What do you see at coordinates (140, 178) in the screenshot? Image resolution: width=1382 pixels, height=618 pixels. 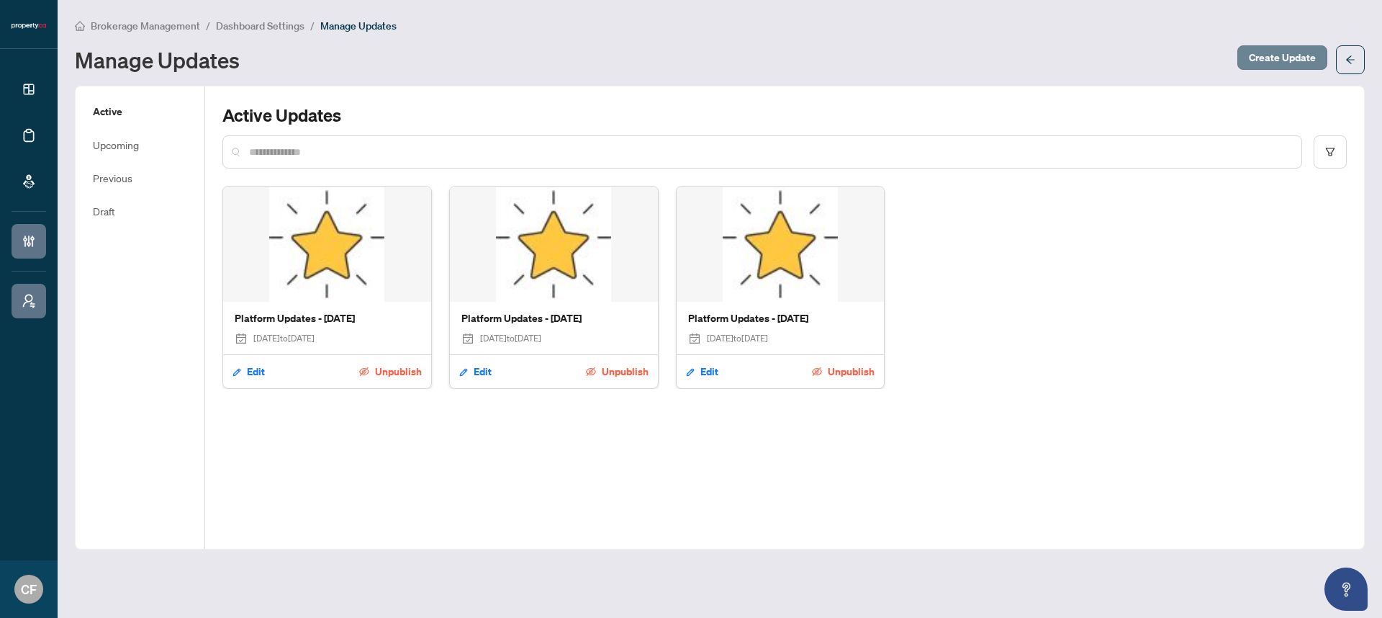 I see `h5: Previous` at bounding box center [140, 178].